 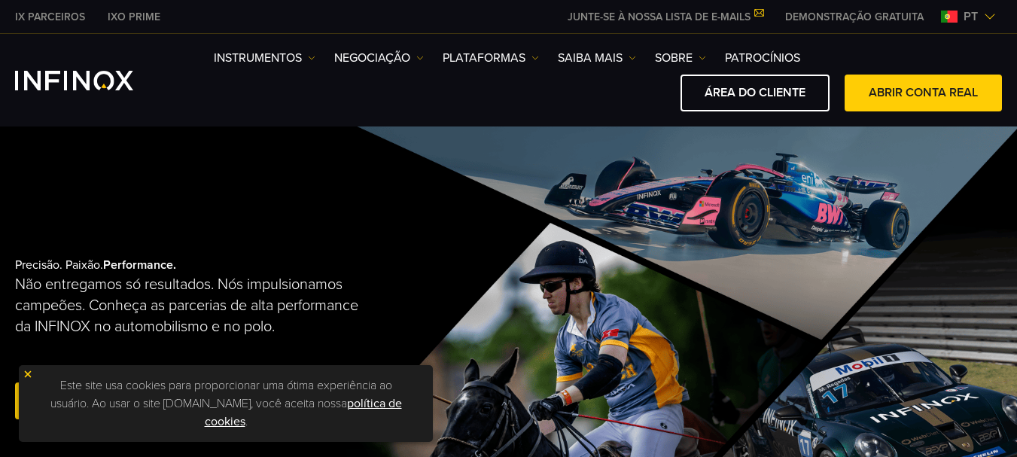 I want to click on div: Precisão. Paixão., so click(x=237, y=340).